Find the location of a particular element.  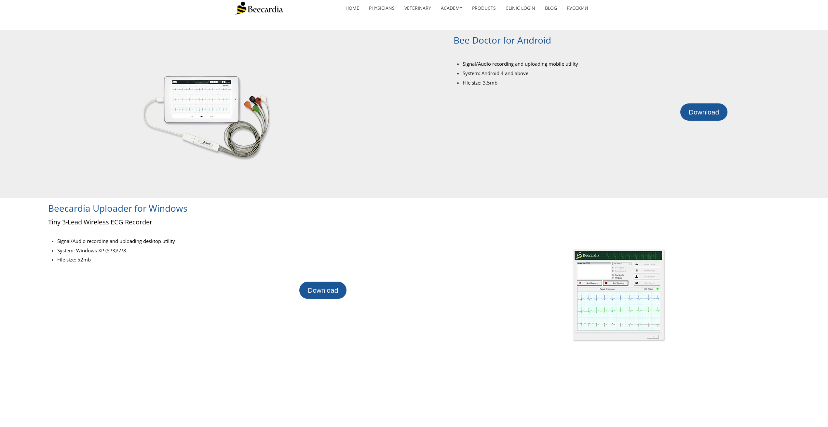

span: Signal/Audio recording and uploading mobile utility is located at coordinates (520, 64).